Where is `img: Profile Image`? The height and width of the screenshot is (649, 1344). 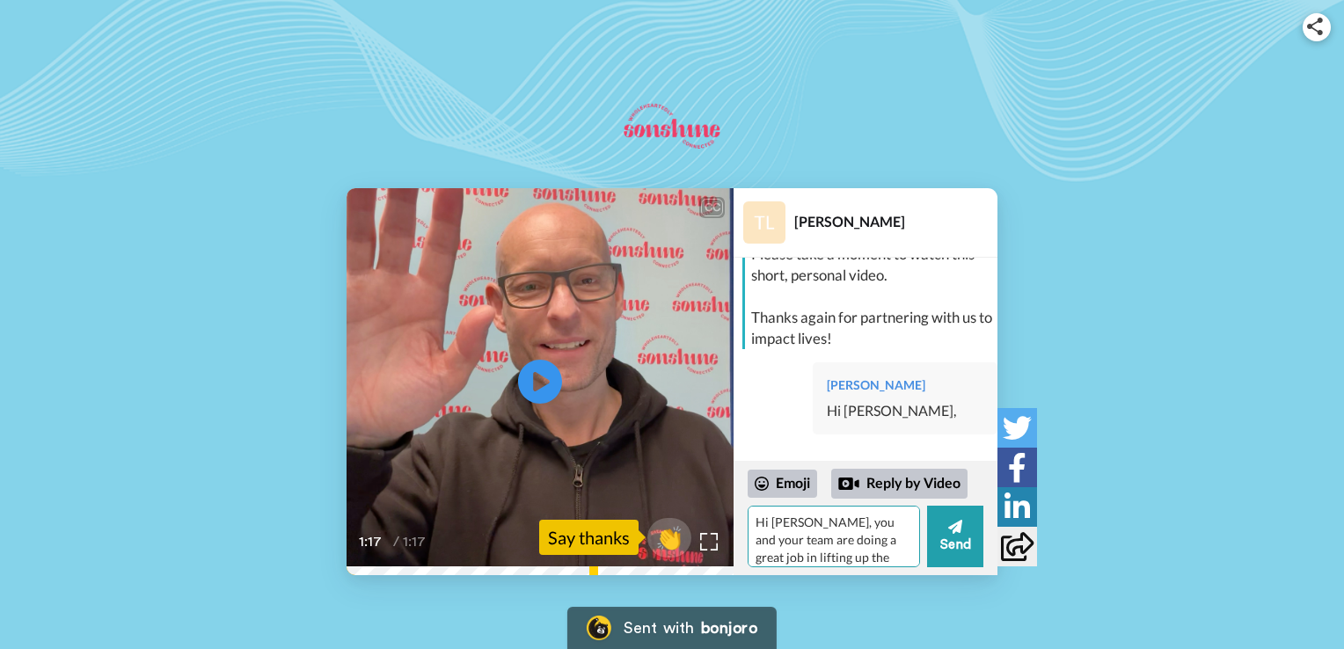 img: Profile Image is located at coordinates (764, 223).